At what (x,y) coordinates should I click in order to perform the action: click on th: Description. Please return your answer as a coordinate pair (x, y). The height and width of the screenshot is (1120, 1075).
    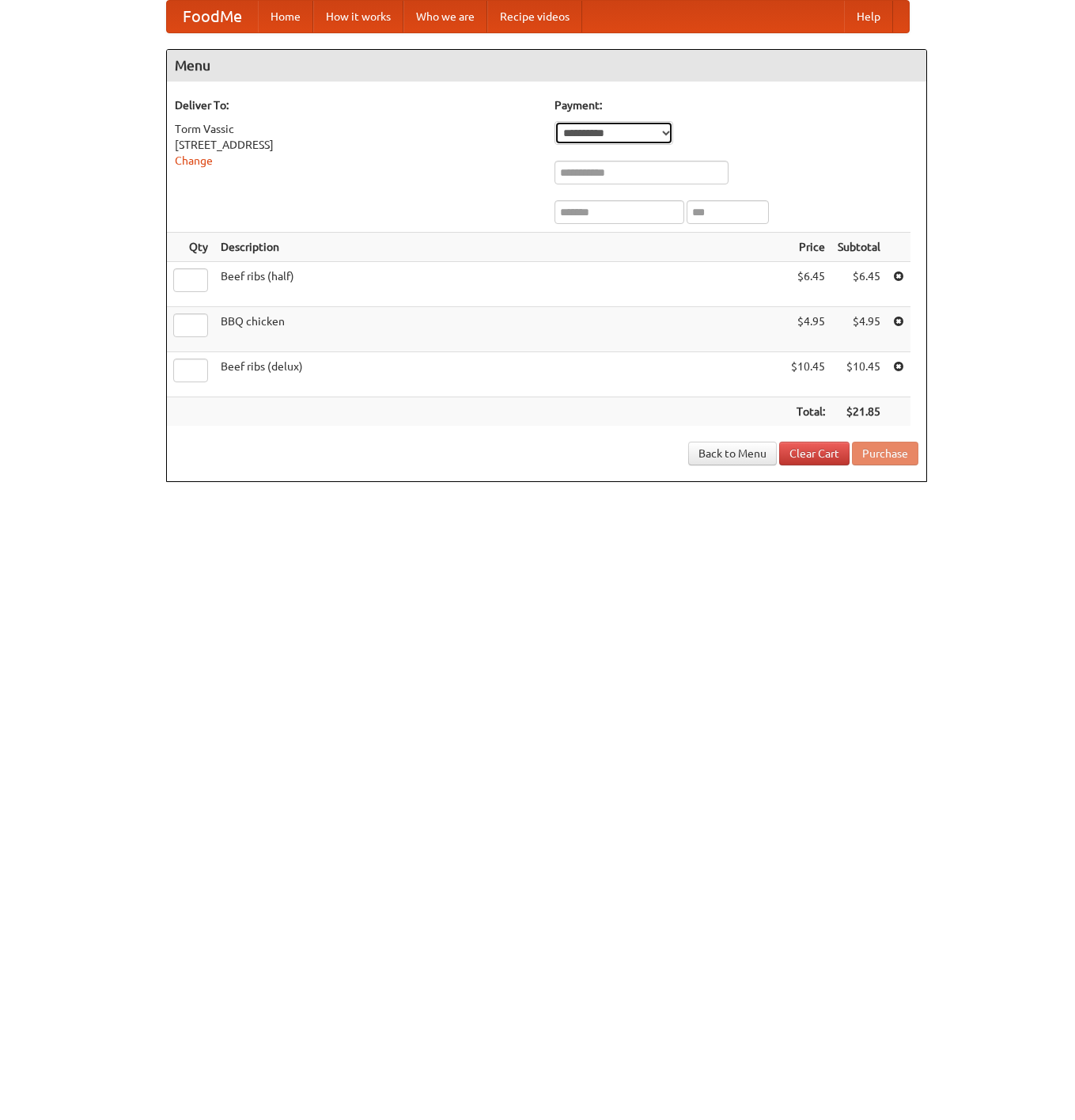
    Looking at the image, I should click on (499, 247).